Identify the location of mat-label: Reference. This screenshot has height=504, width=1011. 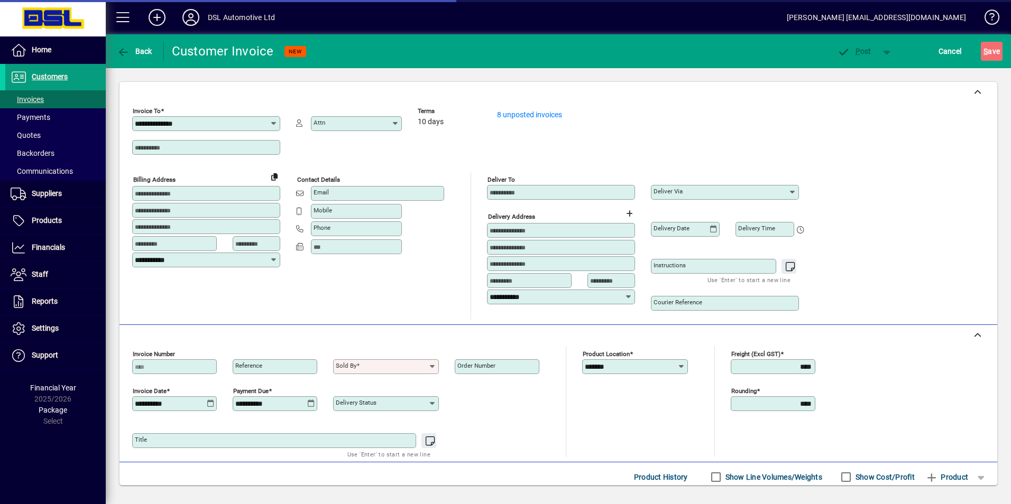
(249, 366).